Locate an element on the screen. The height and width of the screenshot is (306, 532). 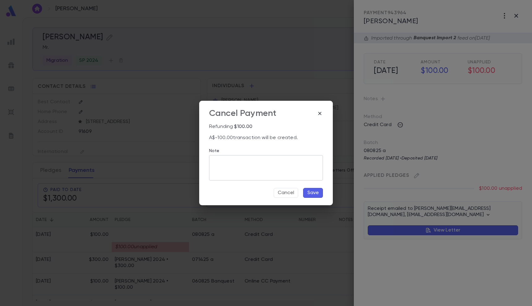
label: Note is located at coordinates (214, 151).